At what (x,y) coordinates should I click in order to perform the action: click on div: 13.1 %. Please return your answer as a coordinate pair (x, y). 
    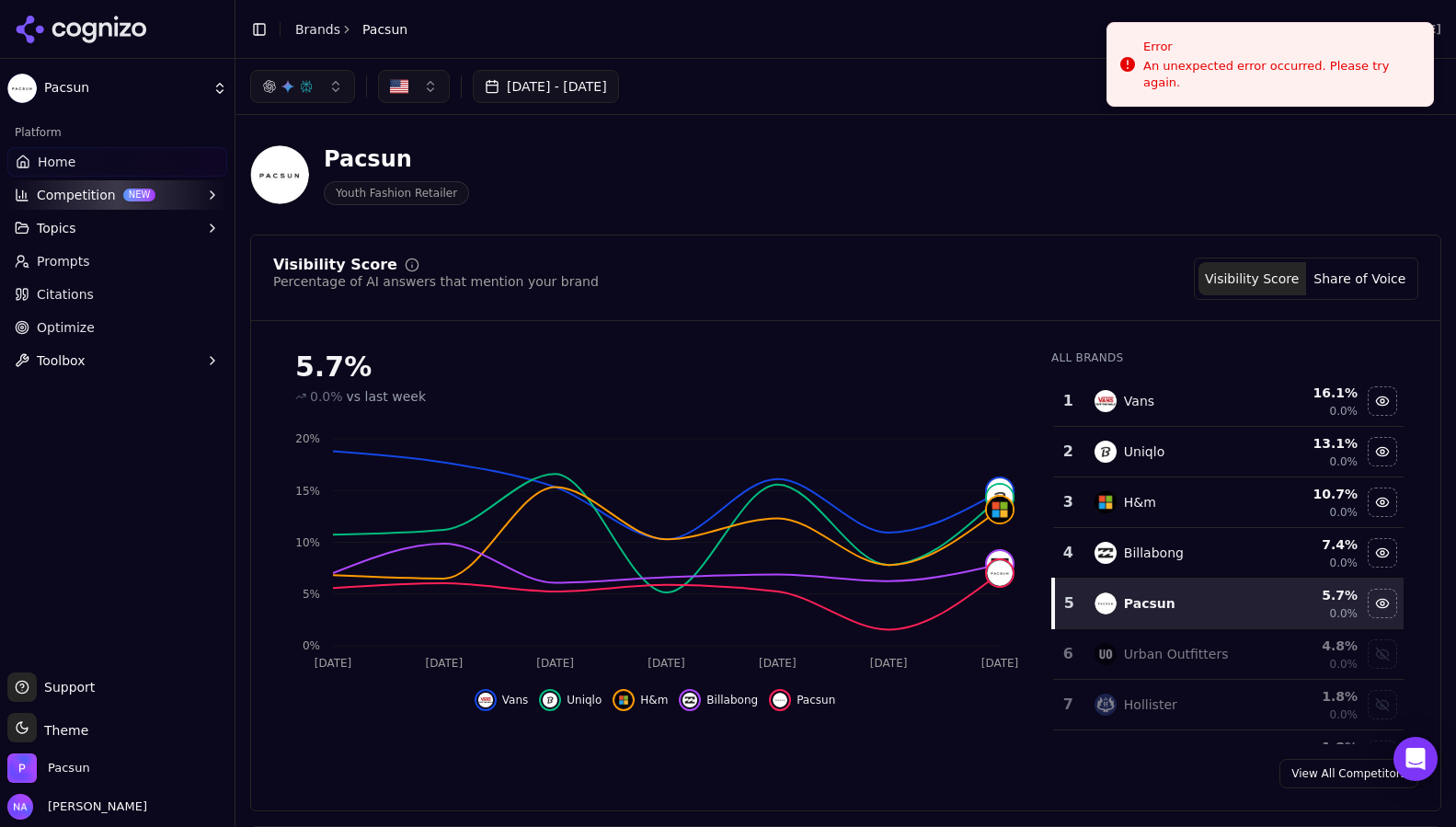
    Looking at the image, I should click on (1312, 443).